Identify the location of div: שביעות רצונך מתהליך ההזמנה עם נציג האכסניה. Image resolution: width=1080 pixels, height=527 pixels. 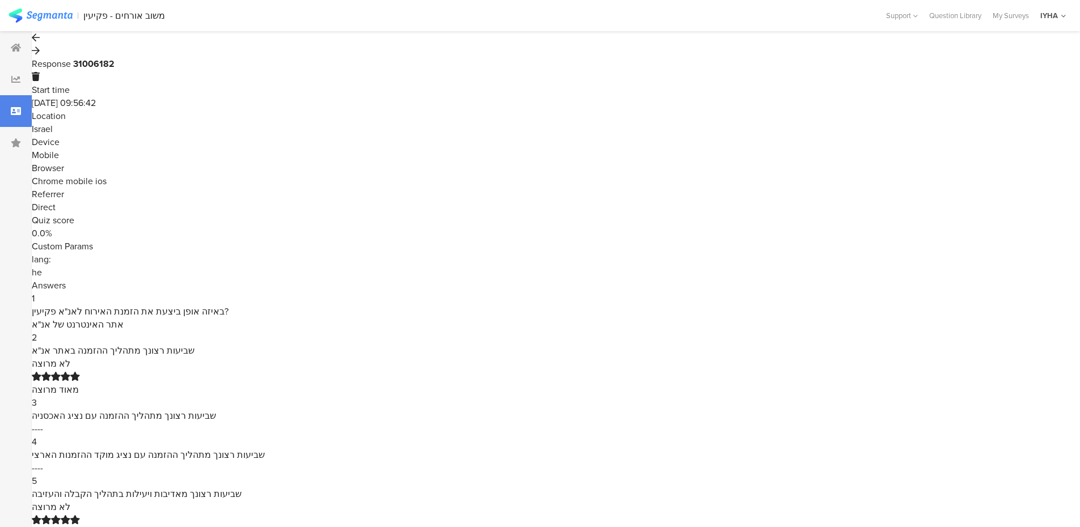
(556, 416).